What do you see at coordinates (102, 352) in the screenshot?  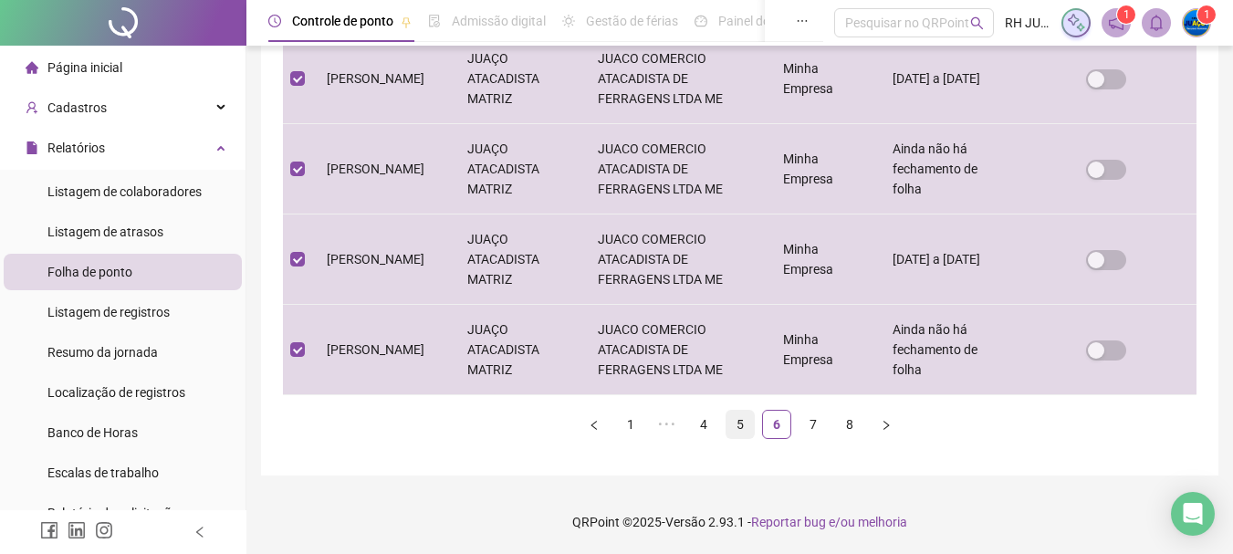 I see `span: Resumo da jornada` at bounding box center [102, 352].